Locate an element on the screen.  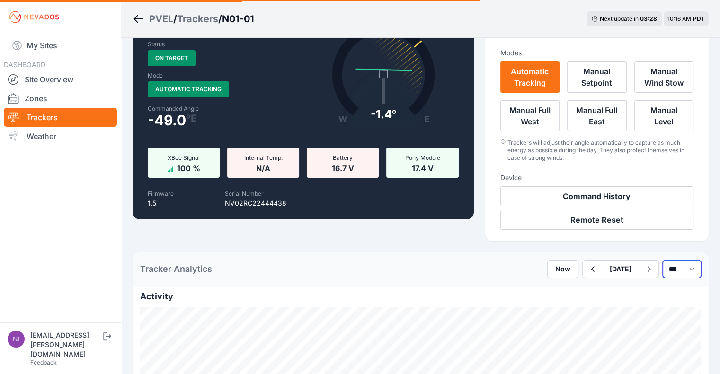
span: 16.7 V is located at coordinates (343, 168).